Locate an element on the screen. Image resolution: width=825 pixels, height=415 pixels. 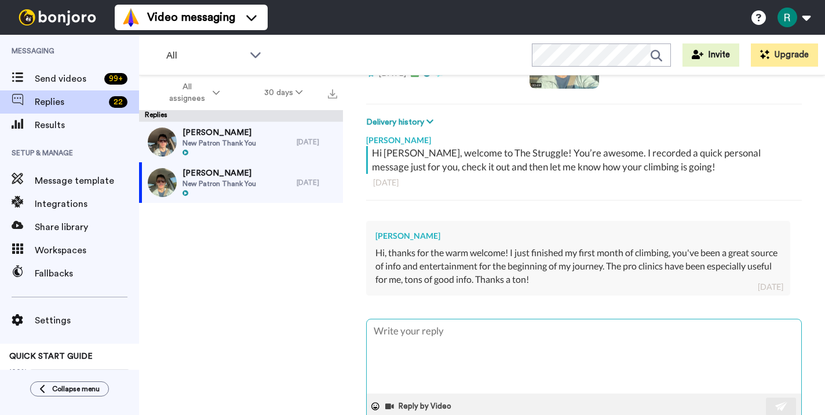
img: send-white.svg is located at coordinates (782, 406).